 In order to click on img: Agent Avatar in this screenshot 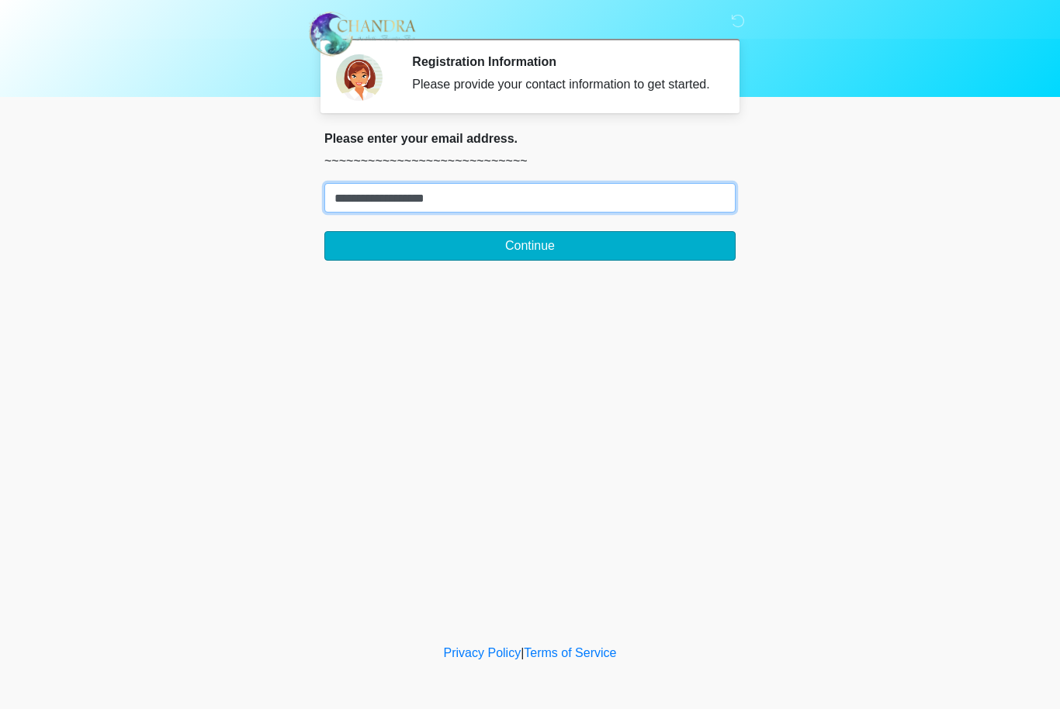, I will do `click(359, 78)`.